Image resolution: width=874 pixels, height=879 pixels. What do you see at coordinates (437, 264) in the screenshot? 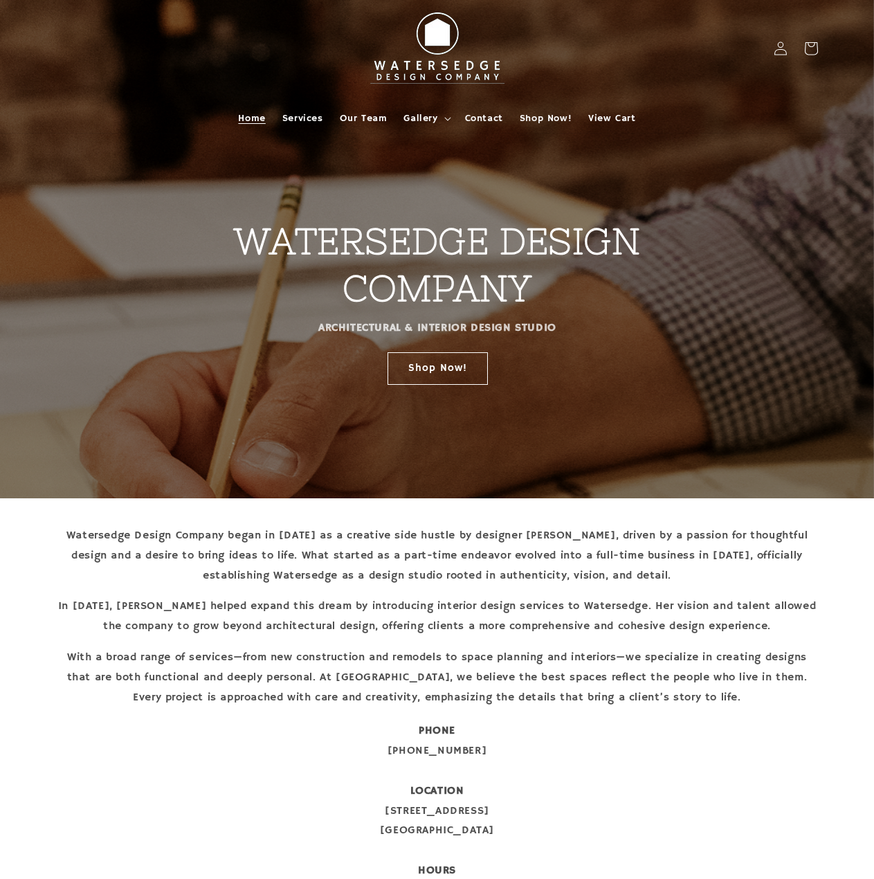
I see `strong: WATERSEDGE DESIGN COMPANY` at bounding box center [437, 264].